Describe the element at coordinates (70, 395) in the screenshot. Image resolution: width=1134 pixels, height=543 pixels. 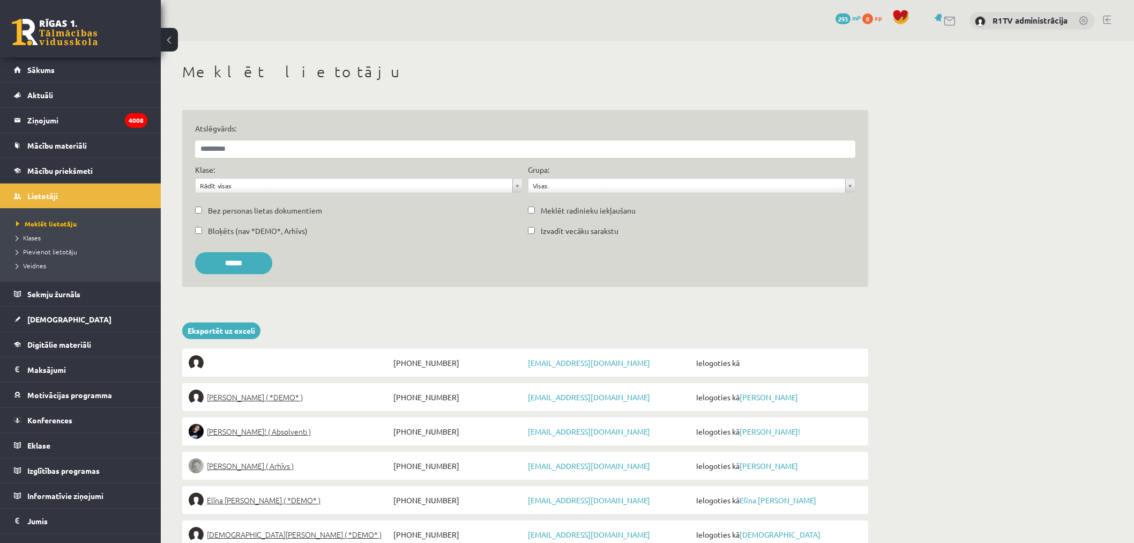
I see `span: Motivācijas programma` at that location.